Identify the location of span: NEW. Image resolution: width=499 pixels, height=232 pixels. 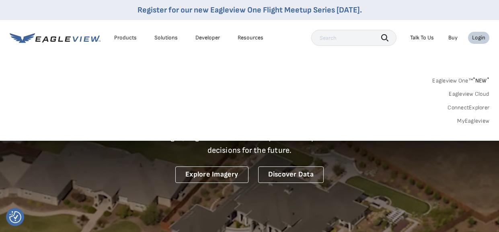
(481, 80).